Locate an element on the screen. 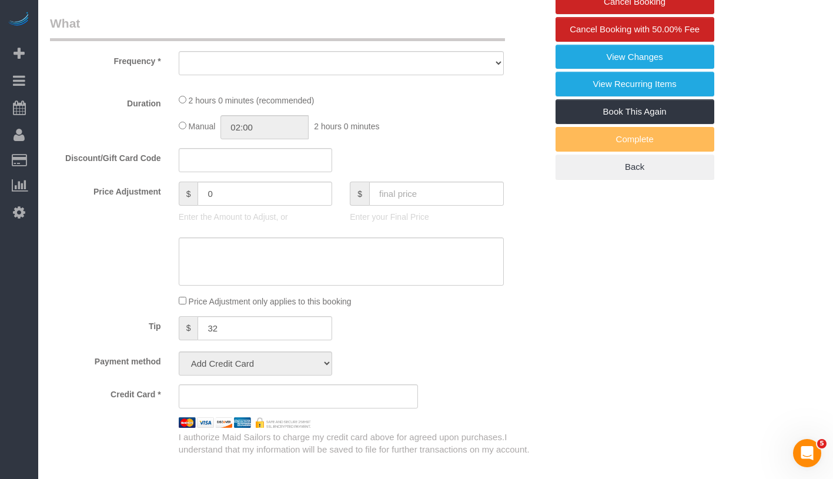 This screenshot has width=833, height=479. label: Duration is located at coordinates (105, 101).